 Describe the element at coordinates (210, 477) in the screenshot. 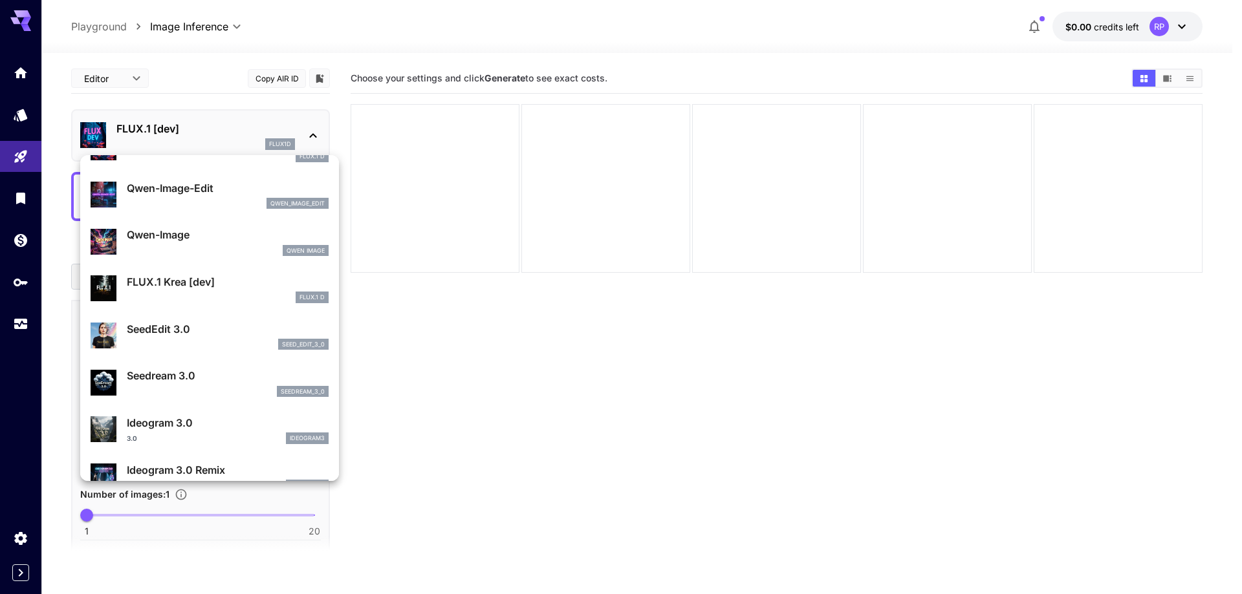

I see `div: Ideogram 3.0 Remix3.0` at that location.